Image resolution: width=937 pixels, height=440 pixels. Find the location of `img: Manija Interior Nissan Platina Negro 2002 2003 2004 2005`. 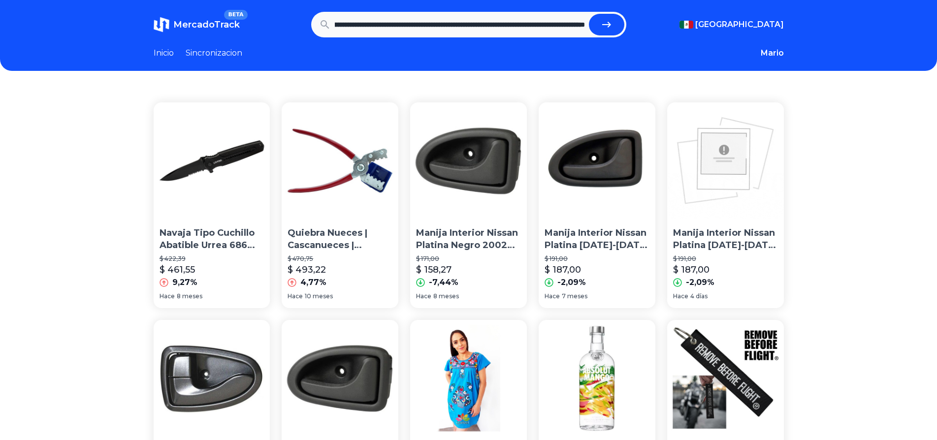

img: Manija Interior Nissan Platina Negro 2002 2003 2004 2005 is located at coordinates (468, 161).